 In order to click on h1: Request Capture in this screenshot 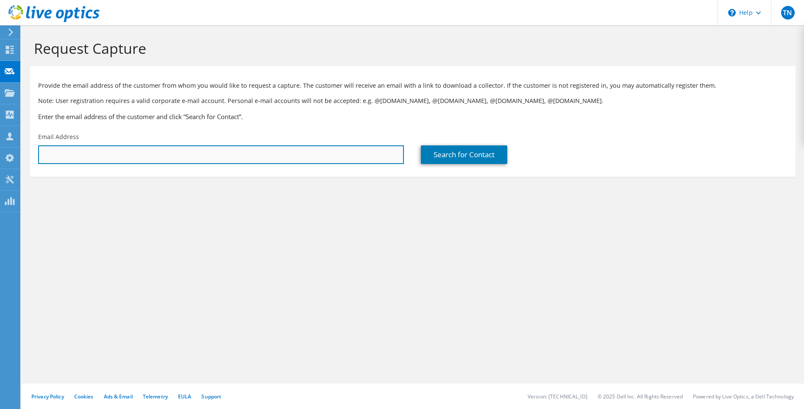, I will do `click(410, 48)`.